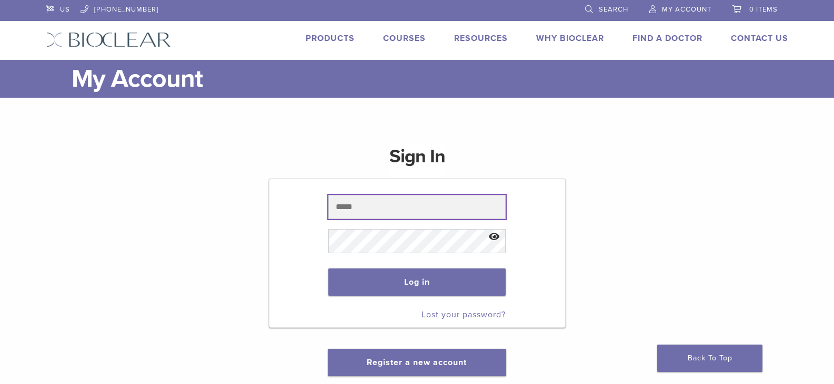 The height and width of the screenshot is (384, 834). I want to click on a: Back To Top, so click(709, 359).